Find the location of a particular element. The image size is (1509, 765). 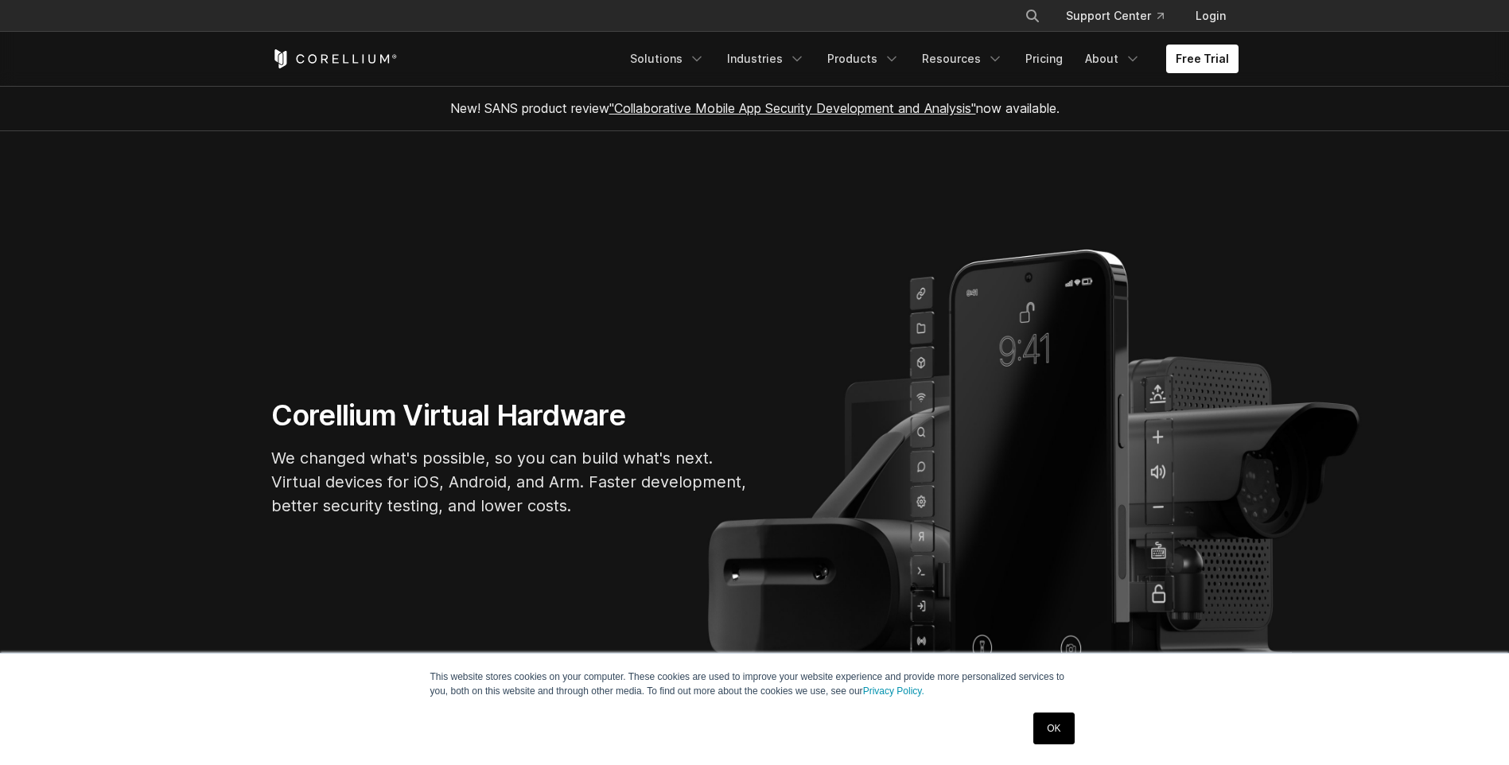

a: OK is located at coordinates (1053, 729).